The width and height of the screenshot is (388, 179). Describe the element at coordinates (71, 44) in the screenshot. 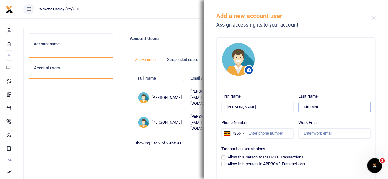

I see `a: Account name` at that location.